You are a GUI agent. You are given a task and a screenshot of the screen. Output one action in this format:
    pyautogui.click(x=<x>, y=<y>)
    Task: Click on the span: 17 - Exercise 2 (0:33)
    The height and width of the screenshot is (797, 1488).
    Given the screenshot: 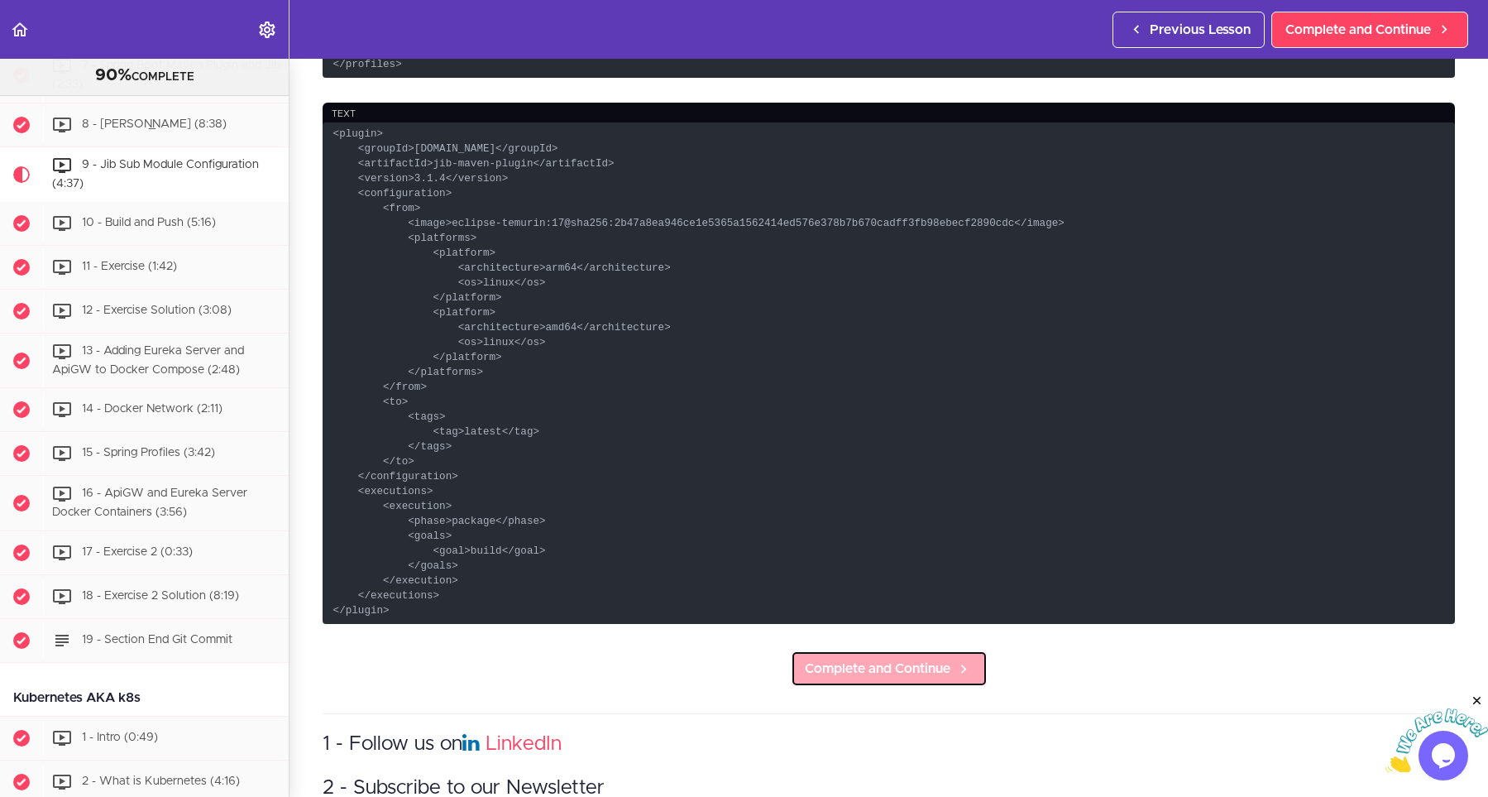 What is the action you would take?
    pyautogui.click(x=137, y=552)
    